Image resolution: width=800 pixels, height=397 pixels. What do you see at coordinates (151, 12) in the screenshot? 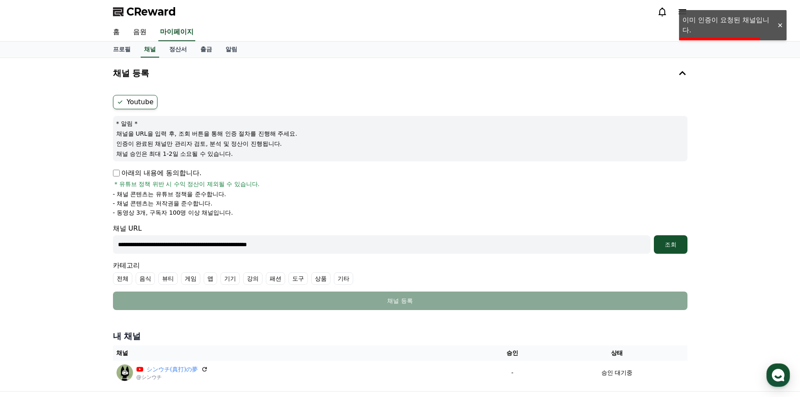
I see `span: CReward` at bounding box center [151, 12].